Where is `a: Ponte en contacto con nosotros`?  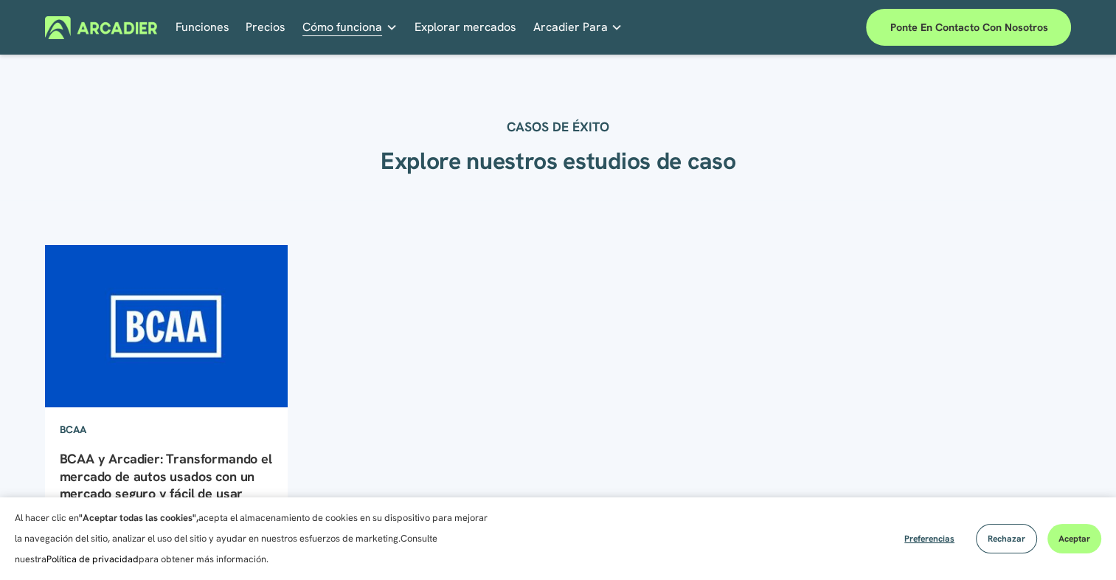 a: Ponte en contacto con nosotros is located at coordinates (969, 27).